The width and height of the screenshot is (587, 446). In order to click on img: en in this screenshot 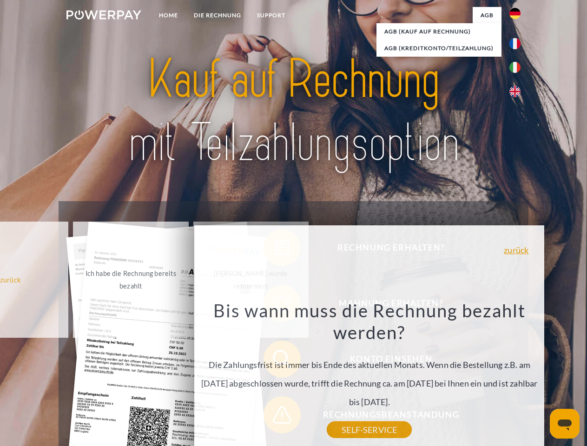, I will do `click(515, 92)`.